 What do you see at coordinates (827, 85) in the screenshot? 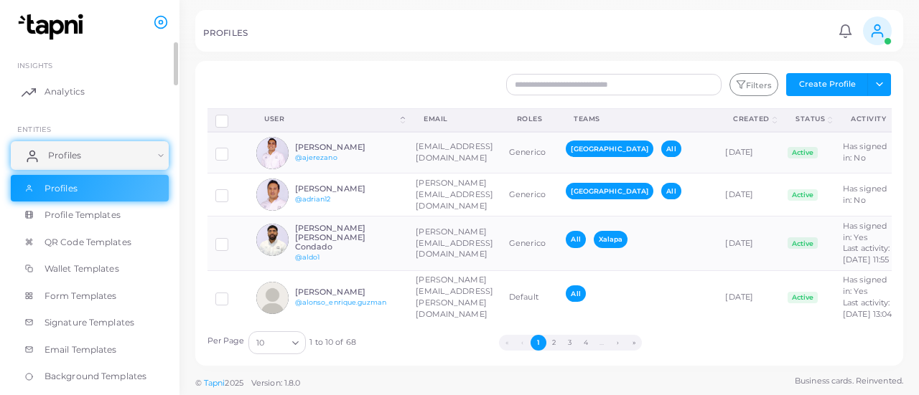
I see `button: Create Profile` at bounding box center [827, 85].